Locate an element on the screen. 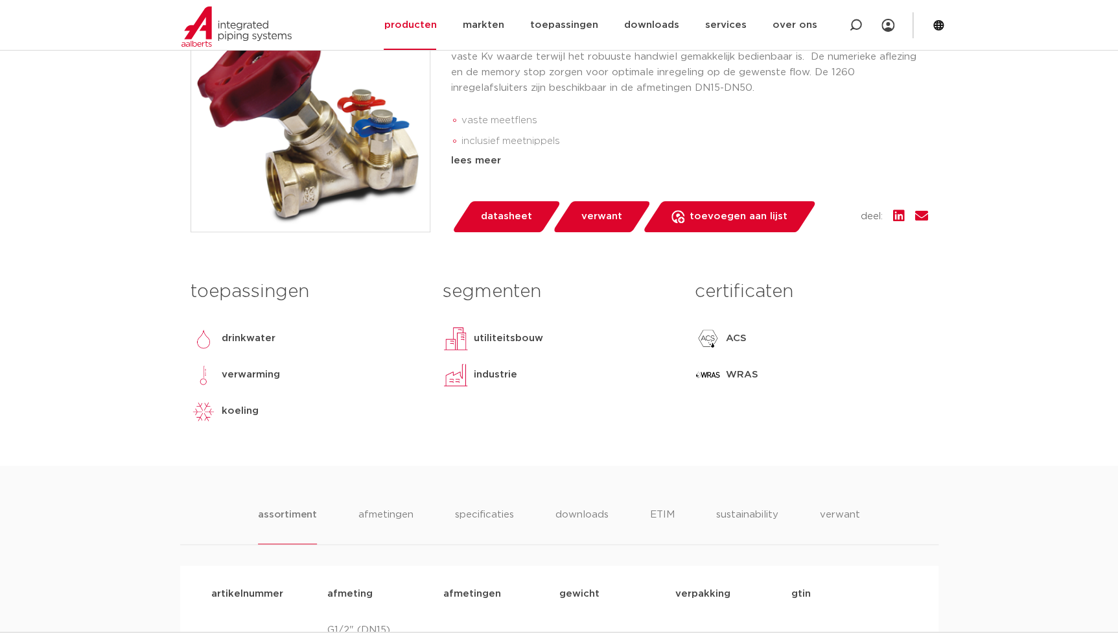 This screenshot has height=633, width=1118. li: verwant is located at coordinates (840, 525).